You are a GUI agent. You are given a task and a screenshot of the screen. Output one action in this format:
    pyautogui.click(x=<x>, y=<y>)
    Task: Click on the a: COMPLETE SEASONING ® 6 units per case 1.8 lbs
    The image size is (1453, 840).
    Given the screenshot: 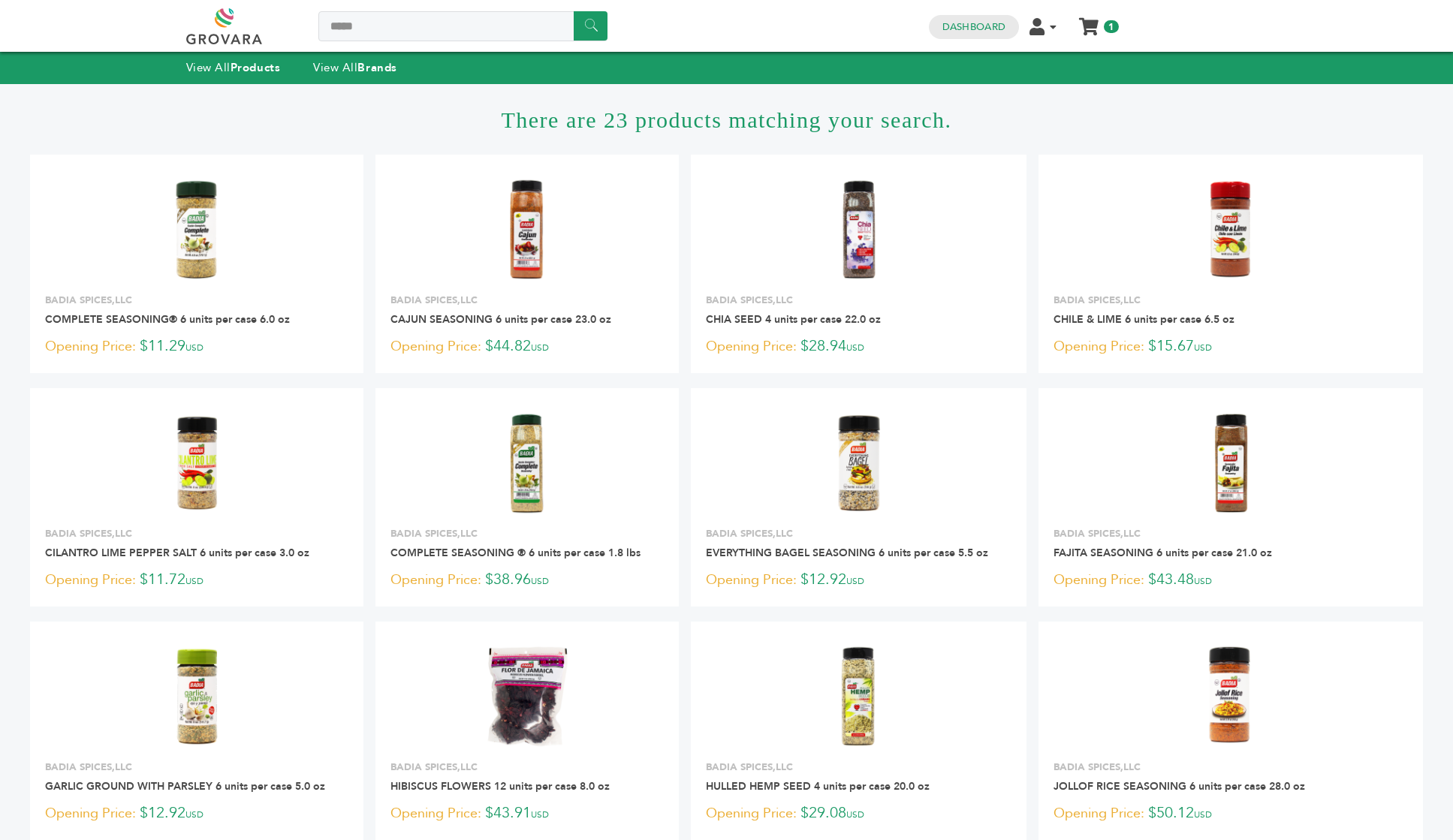 What is the action you would take?
    pyautogui.click(x=515, y=552)
    